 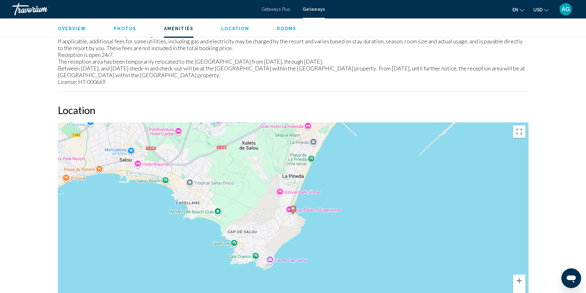 What do you see at coordinates (276, 9) in the screenshot?
I see `a: Getaways Plus` at bounding box center [276, 9].